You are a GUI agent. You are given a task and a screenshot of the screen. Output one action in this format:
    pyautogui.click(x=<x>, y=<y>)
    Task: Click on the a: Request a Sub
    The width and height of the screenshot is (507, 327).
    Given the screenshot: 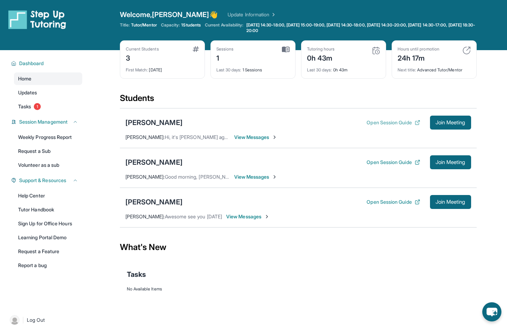 What is the action you would take?
    pyautogui.click(x=48, y=151)
    